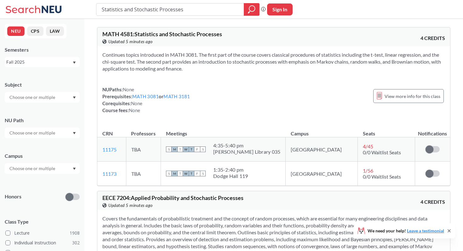 Image resolution: width=463 pixels, height=251 pixels. I want to click on a: Leave a testimonial, so click(426, 231).